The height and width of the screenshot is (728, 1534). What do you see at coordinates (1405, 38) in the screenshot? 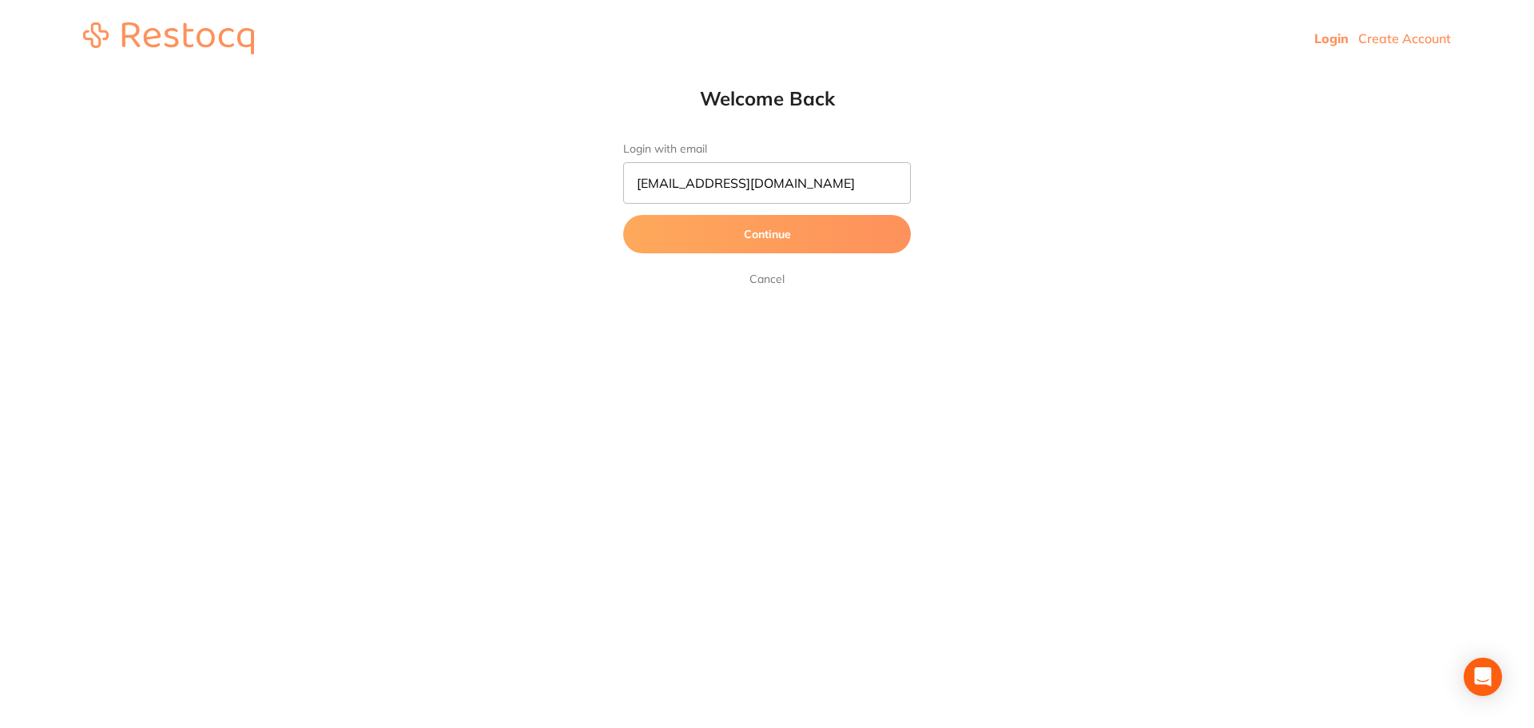
I see `a: Create Account` at bounding box center [1405, 38].